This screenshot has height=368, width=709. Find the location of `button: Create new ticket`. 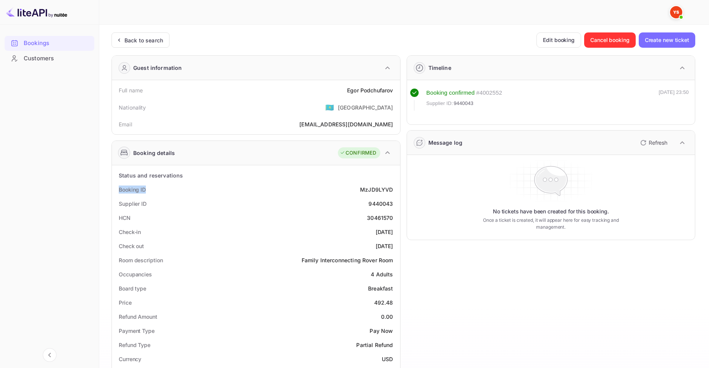

button: Create new ticket is located at coordinates (667, 40).